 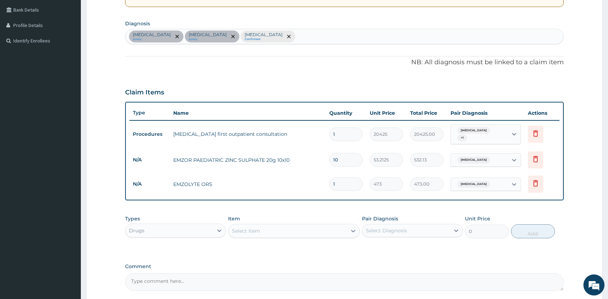 I want to click on label: Item, so click(x=234, y=219).